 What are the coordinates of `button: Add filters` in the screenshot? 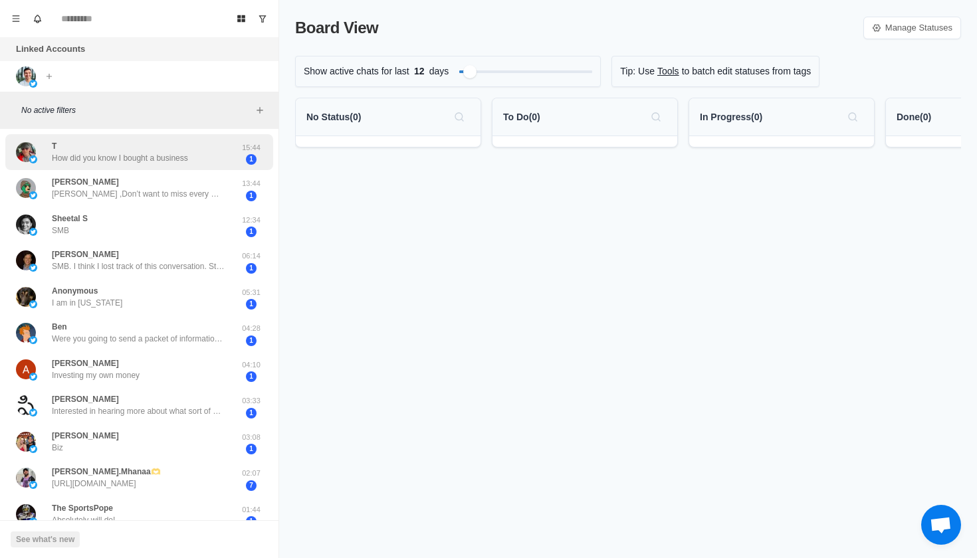 It's located at (260, 110).